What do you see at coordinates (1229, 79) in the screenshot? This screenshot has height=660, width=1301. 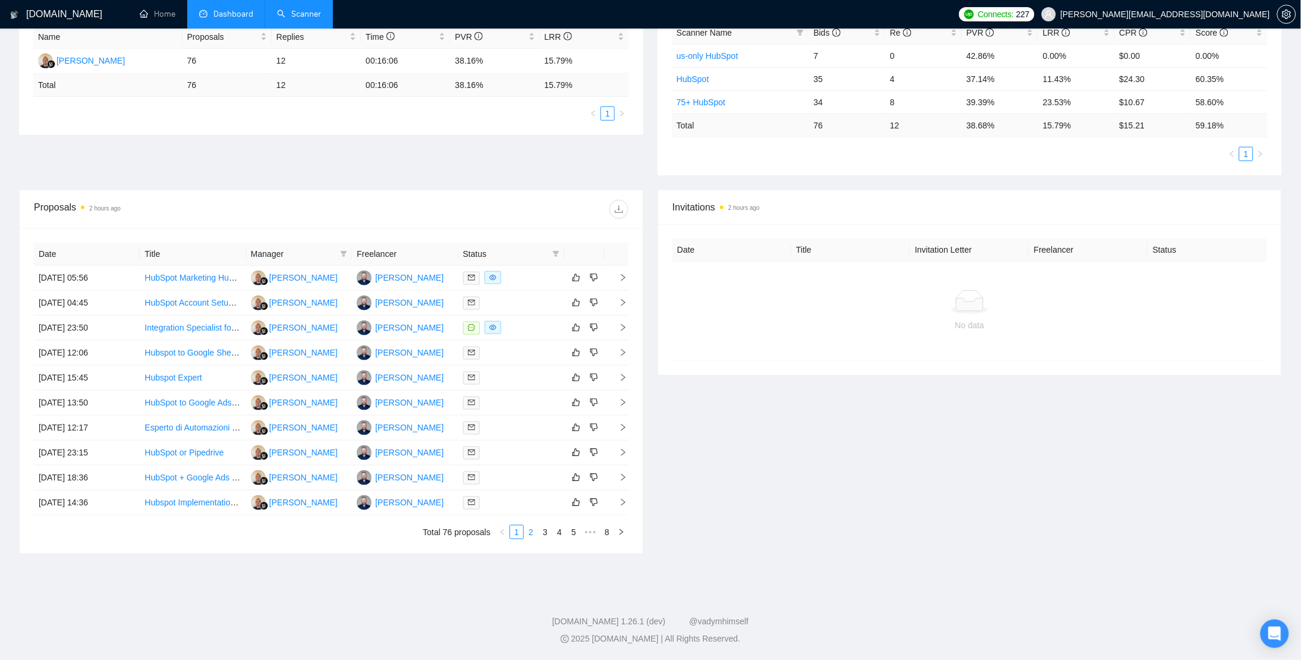 I see `td: 60.35%` at bounding box center [1229, 79].